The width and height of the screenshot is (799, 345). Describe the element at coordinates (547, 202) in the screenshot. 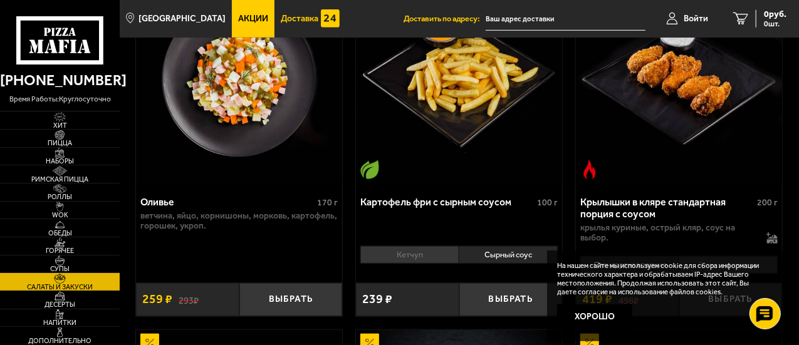

I see `span: 100 г` at that location.